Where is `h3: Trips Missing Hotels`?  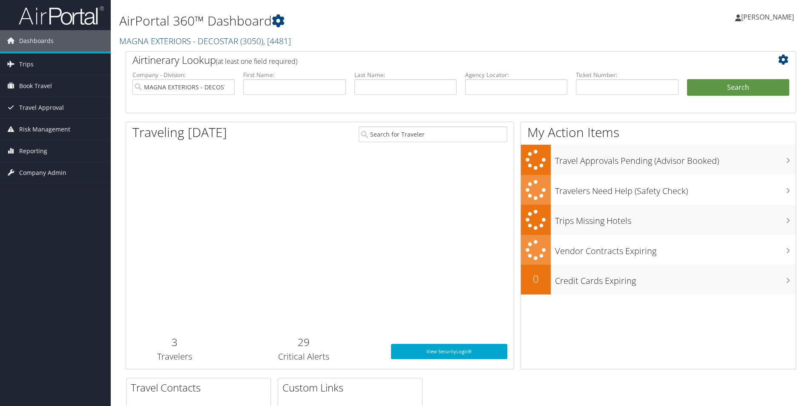
h3: Trips Missing Hotels is located at coordinates (675, 219).